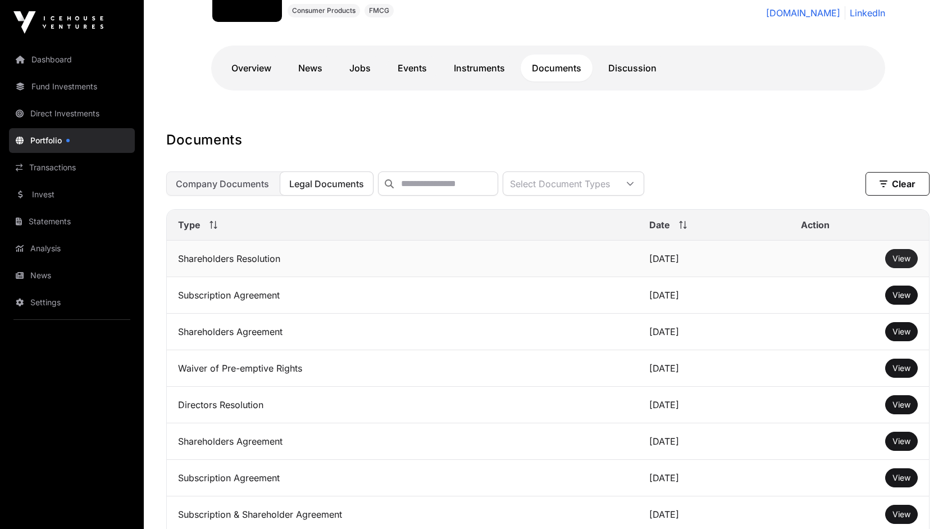  Describe the element at coordinates (251, 68) in the screenshot. I see `a: Overview` at that location.